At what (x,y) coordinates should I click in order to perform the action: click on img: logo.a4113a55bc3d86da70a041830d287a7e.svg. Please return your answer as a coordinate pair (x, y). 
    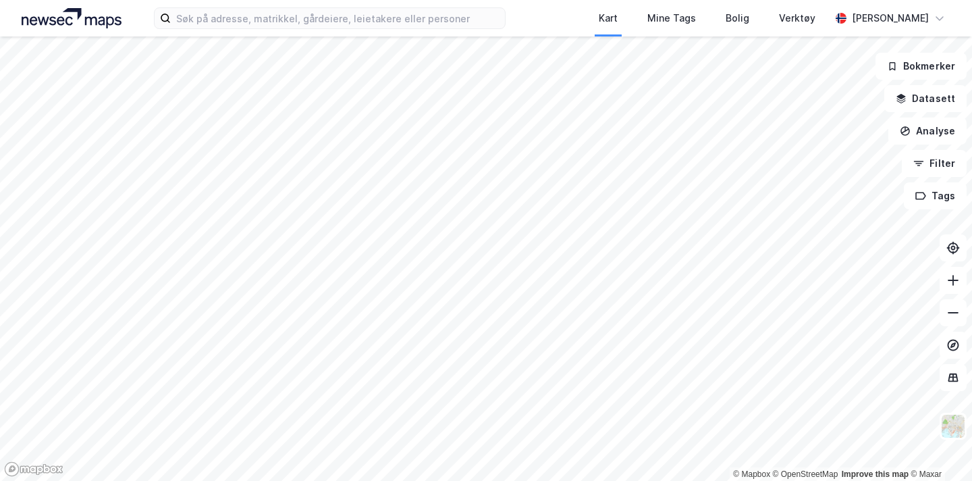
    Looking at the image, I should click on (72, 18).